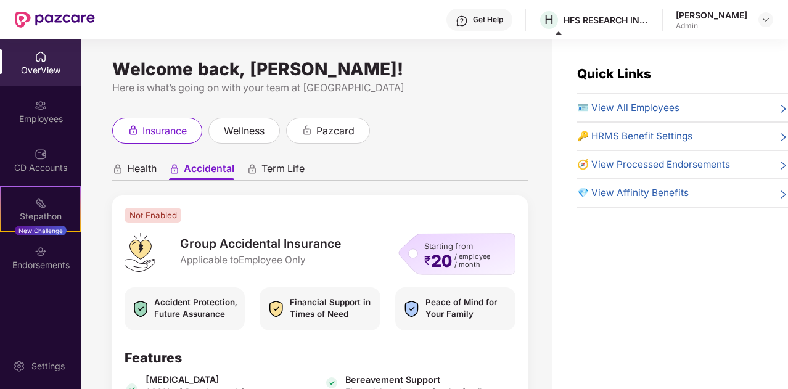 The width and height of the screenshot is (788, 389). Describe the element at coordinates (442, 261) in the screenshot. I see `span: 20` at that location.